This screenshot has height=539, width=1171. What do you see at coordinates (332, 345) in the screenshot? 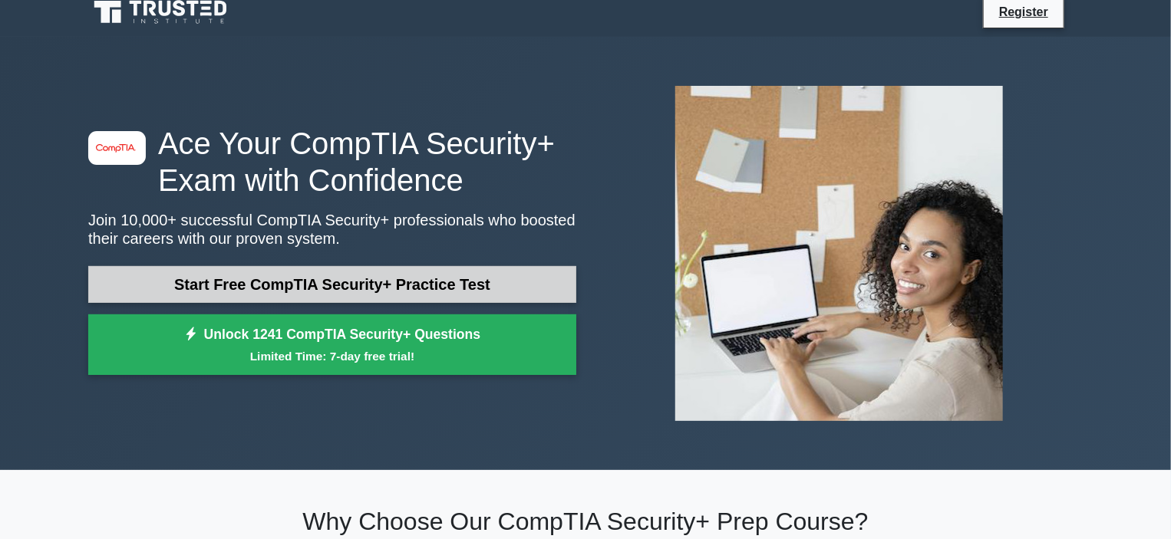
I see `a: Unlock 1241 CompTIA Security+ QuestionsLimited Time: 7-day free trial!` at bounding box center [332, 345].